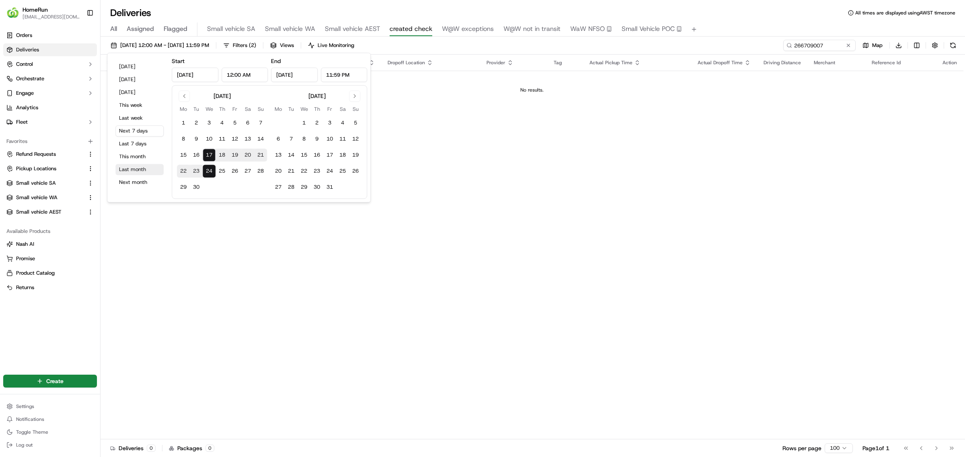 This screenshot has height=457, width=965. Describe the element at coordinates (50, 212) in the screenshot. I see `button: Small vehicle AEST` at that location.